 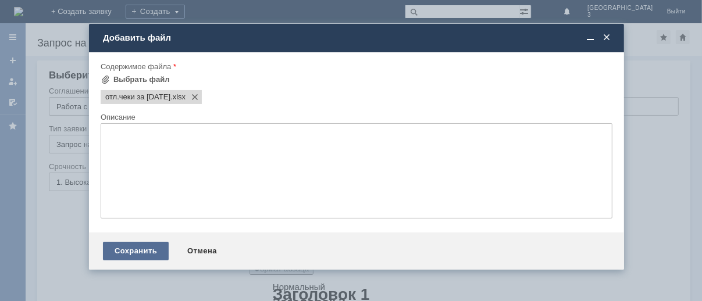 What do you see at coordinates (355, 66) in the screenshot?
I see `div: Содержимое файла` at bounding box center [355, 66].